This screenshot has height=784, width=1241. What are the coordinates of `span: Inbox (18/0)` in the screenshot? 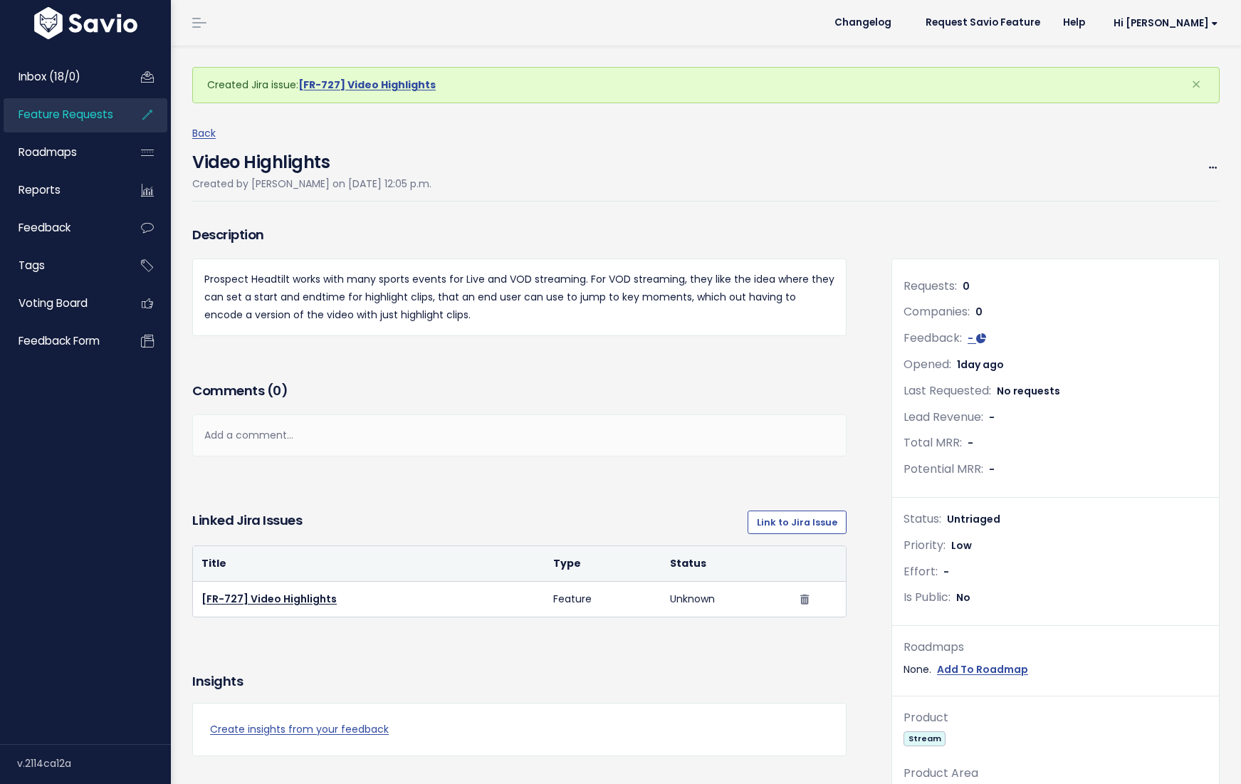 It's located at (49, 76).